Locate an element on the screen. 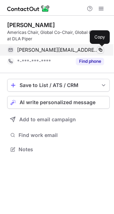 This screenshot has height=214, width=114. span: Add to email campaign is located at coordinates (47, 119).